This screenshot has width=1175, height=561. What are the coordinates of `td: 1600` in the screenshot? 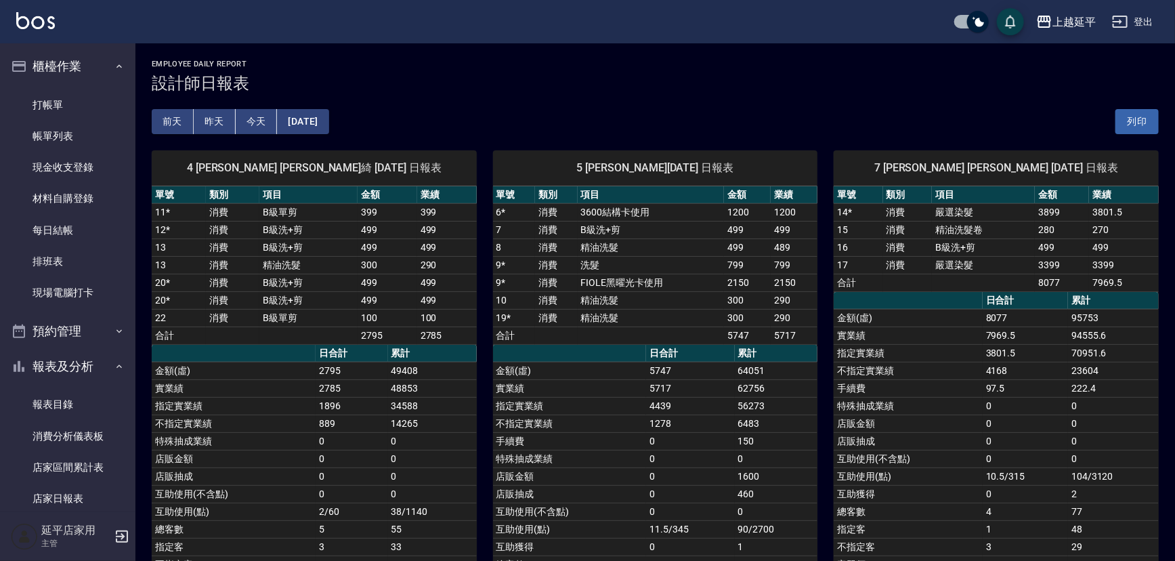 It's located at (776, 476).